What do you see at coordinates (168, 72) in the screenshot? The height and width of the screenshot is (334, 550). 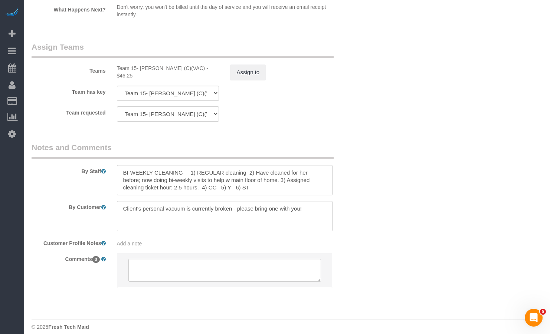 I see `div: 2.5 hours x $18.50/hour` at bounding box center [168, 72].